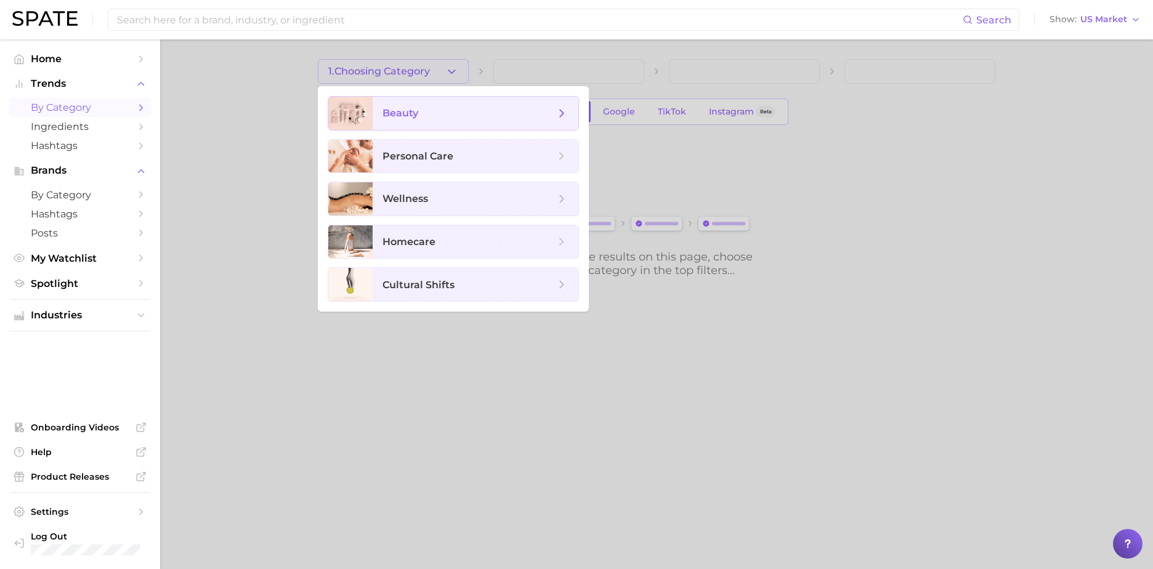 This screenshot has width=1153, height=569. I want to click on a: Settings, so click(80, 512).